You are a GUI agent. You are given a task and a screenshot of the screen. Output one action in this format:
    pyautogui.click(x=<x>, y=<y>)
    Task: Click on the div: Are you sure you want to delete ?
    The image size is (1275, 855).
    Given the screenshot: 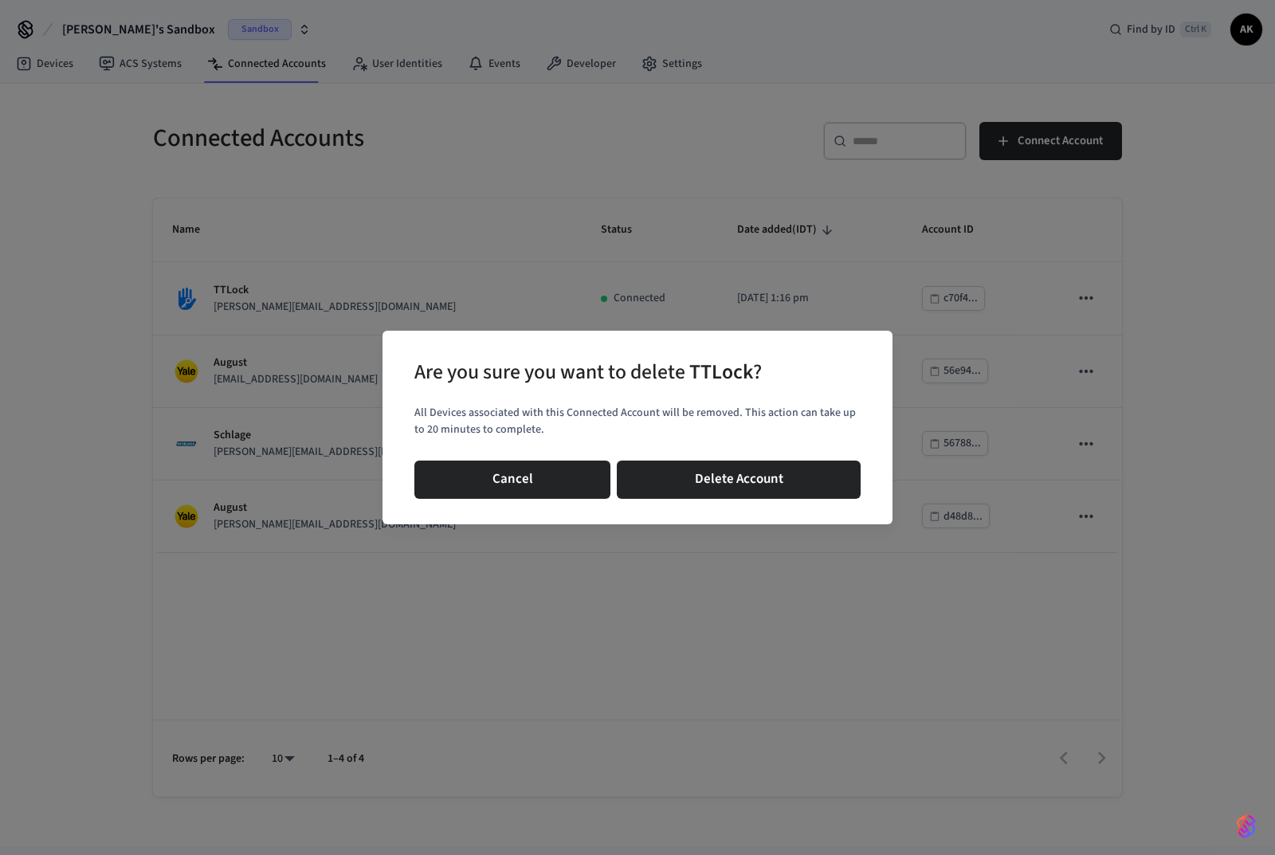 What is the action you would take?
    pyautogui.click(x=588, y=372)
    